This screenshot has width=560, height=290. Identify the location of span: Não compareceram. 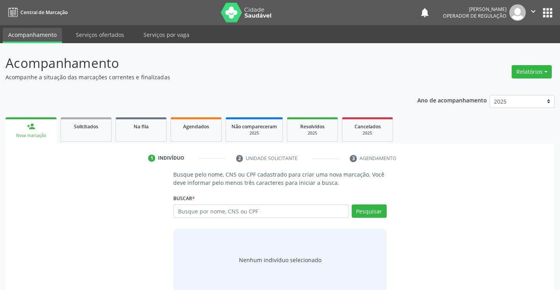
(254, 127).